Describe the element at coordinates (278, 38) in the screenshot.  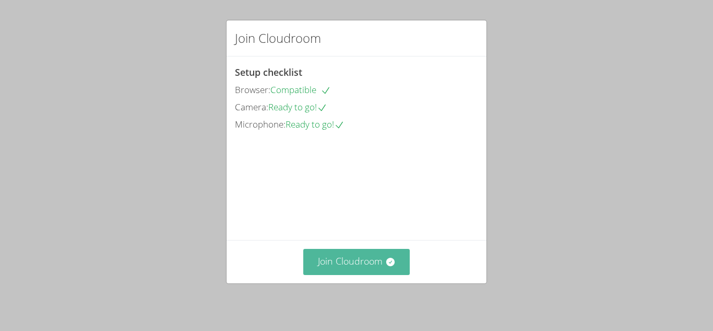
I see `h2: Join Cloudroom` at that location.